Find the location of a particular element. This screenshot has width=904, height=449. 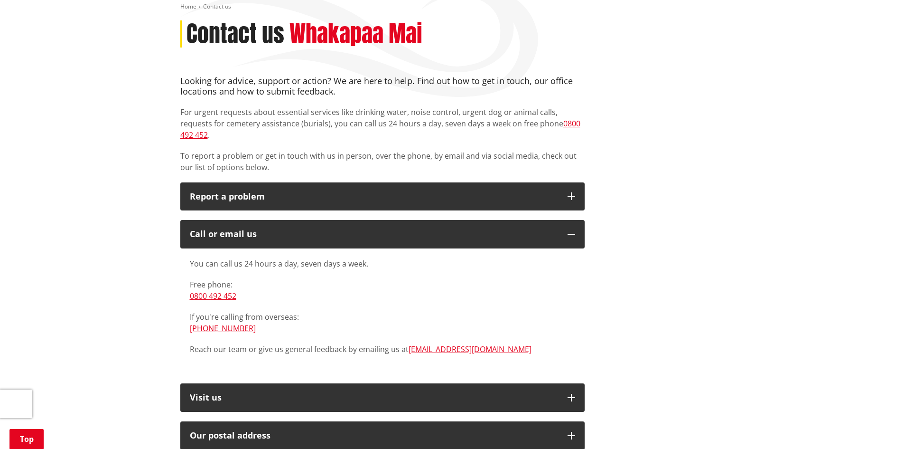

a: Home is located at coordinates (188, 6).